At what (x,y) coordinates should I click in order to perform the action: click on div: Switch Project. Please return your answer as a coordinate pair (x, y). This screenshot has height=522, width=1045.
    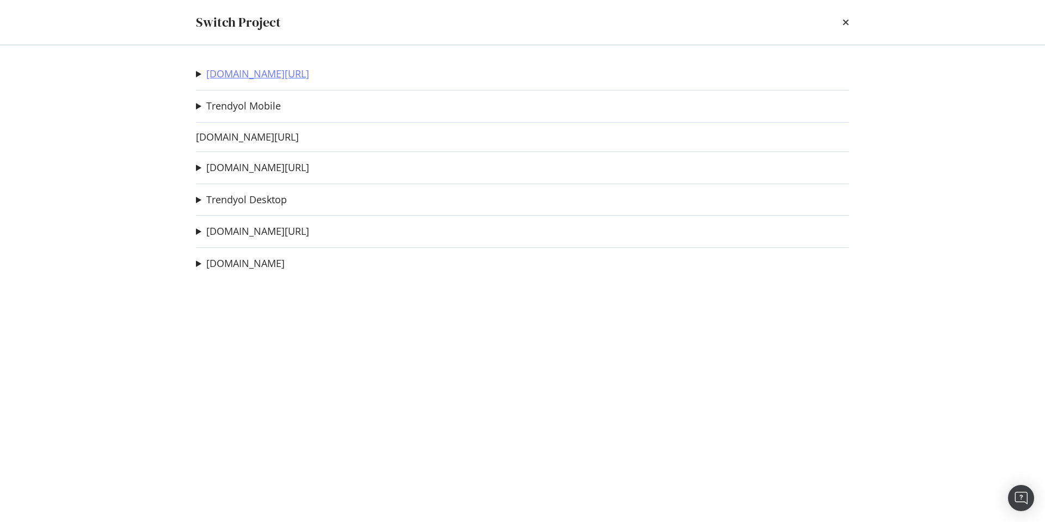
    Looking at the image, I should click on (238, 22).